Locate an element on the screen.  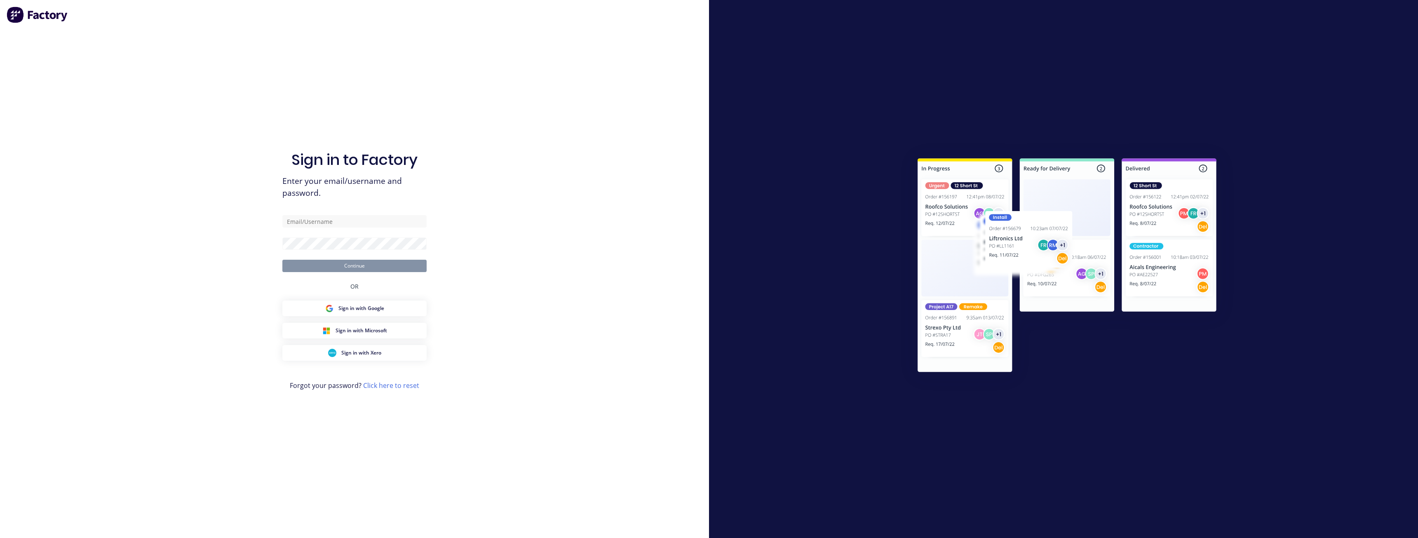
img: Google Sign in is located at coordinates (329, 308).